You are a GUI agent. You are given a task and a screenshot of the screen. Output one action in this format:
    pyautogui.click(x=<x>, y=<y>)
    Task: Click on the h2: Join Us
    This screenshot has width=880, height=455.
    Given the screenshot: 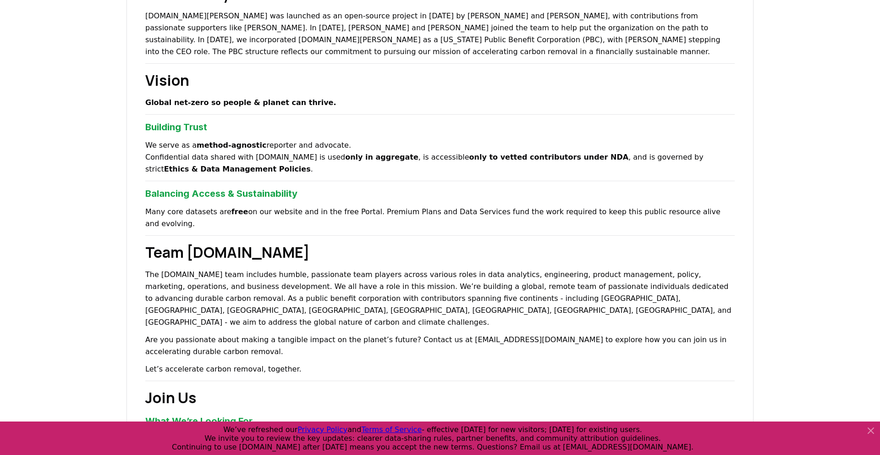 What is the action you would take?
    pyautogui.click(x=440, y=397)
    